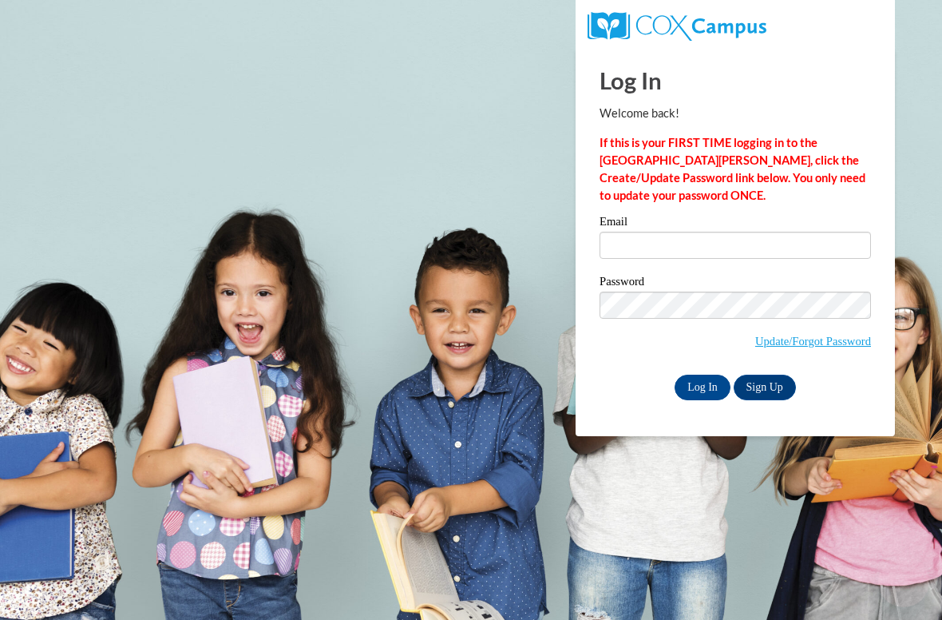 The image size is (942, 620). What do you see at coordinates (677, 26) in the screenshot?
I see `img: COX Campus` at bounding box center [677, 26].